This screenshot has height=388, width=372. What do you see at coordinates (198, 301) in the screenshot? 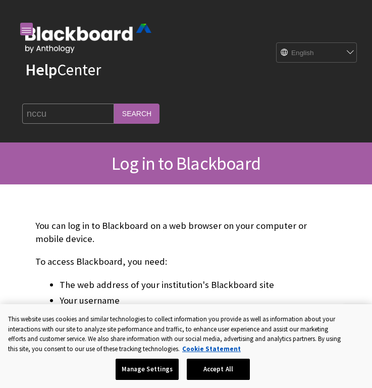
I see `li: Your username` at bounding box center [198, 301].